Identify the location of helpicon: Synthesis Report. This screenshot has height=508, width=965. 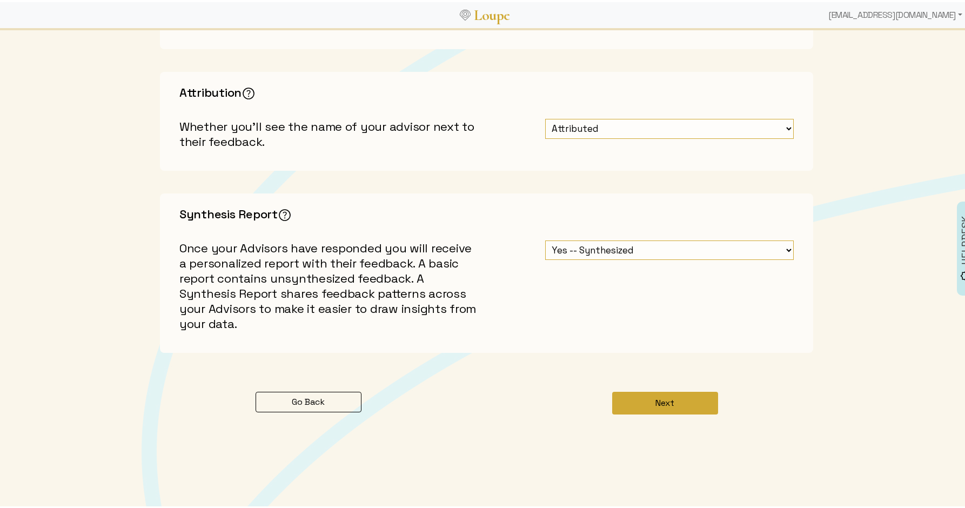
(285, 212).